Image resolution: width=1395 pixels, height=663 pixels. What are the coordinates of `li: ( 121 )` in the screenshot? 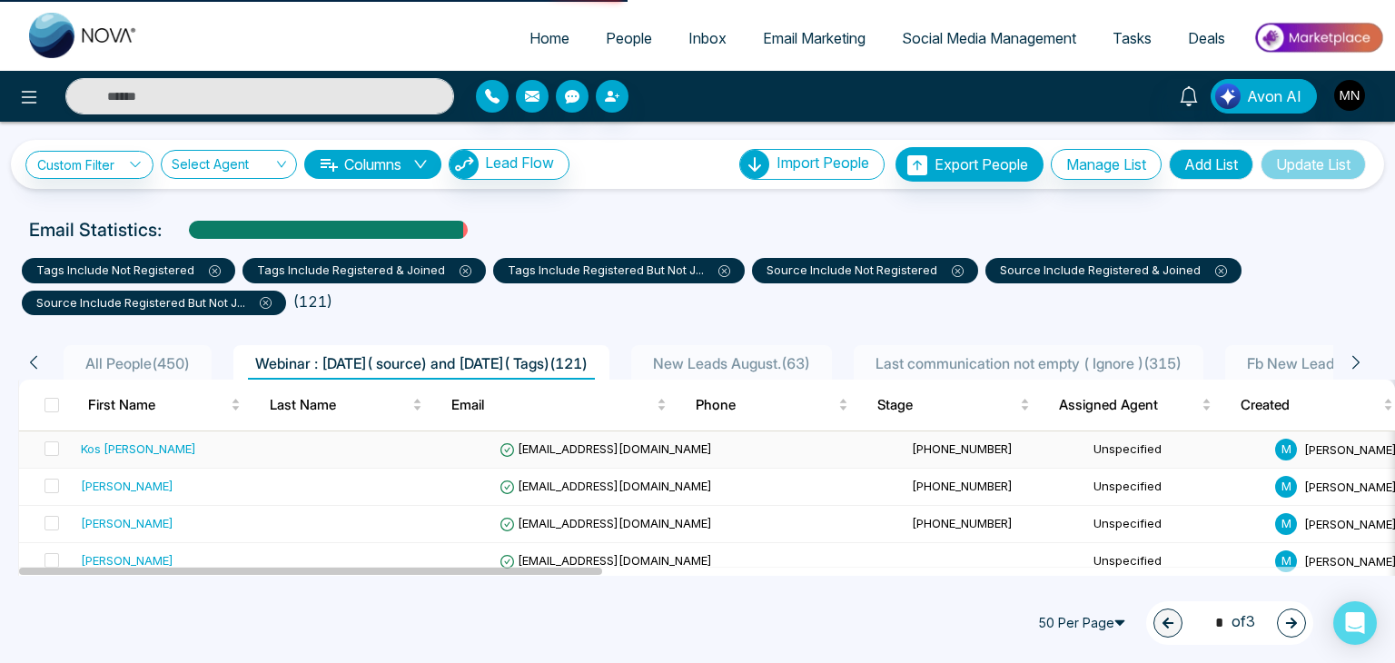 It's located at (312, 301).